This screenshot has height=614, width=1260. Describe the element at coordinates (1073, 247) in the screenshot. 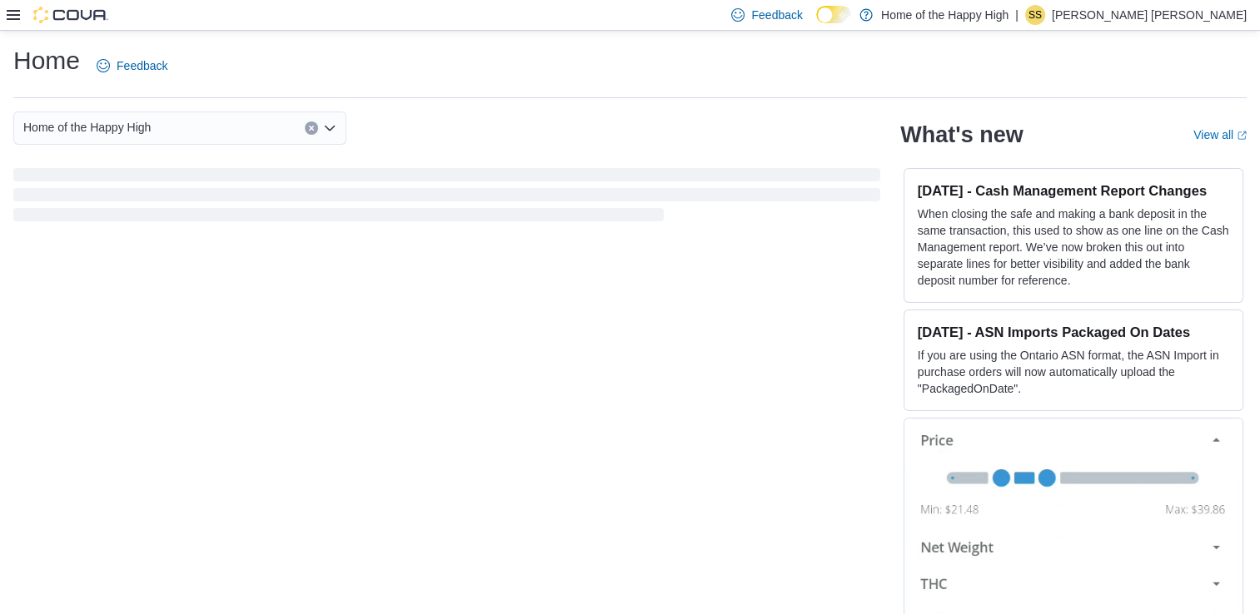

I see `p: When closing the safe and making a bank deposit in the same transaction, this used to show as one...` at that location.